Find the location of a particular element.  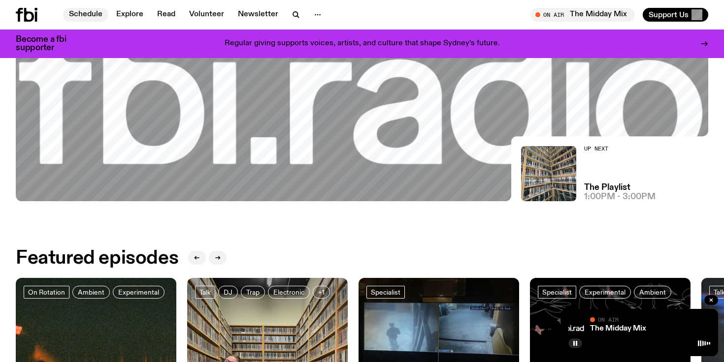

img: A corner shot of the fbi music library is located at coordinates (549, 174).